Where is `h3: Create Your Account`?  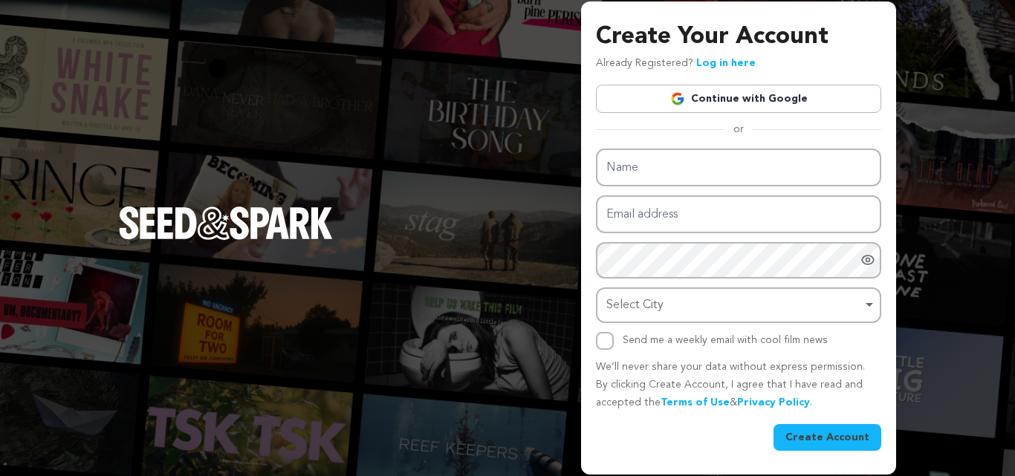 h3: Create Your Account is located at coordinates (739, 37).